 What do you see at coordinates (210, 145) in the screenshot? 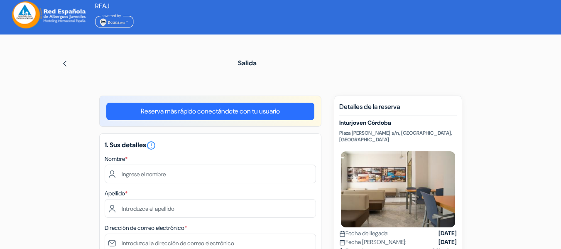
I see `h5: 1. Sus detalles` at bounding box center [210, 145].